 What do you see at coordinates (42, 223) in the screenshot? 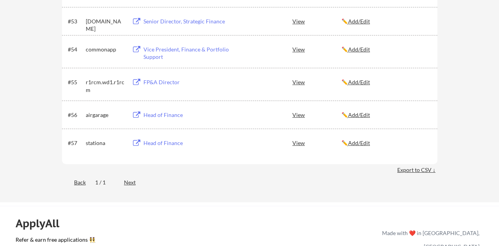
I see `div: ApplyAll` at bounding box center [42, 223].